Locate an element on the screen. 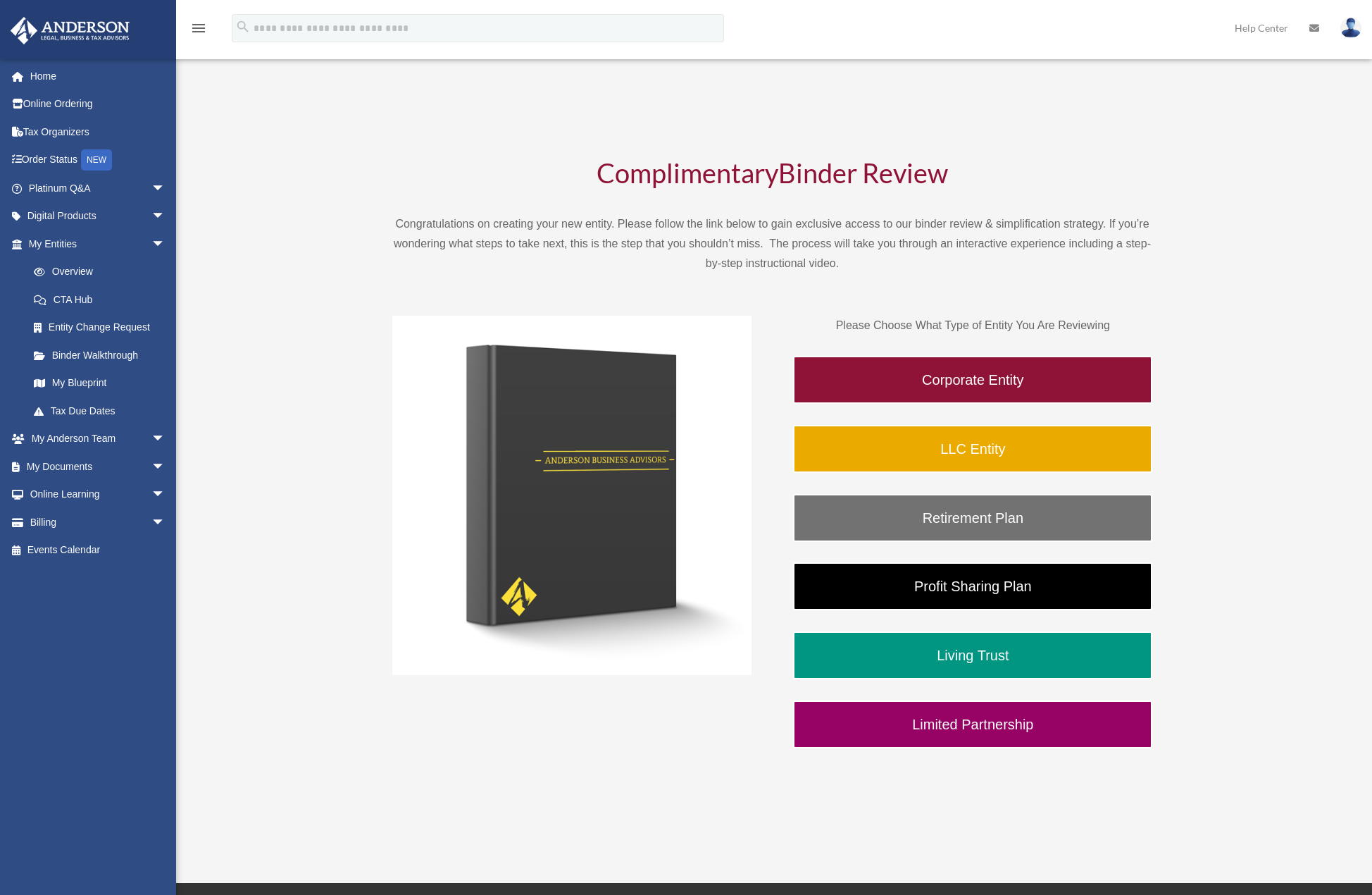 The width and height of the screenshot is (1372, 895). a: Overview is located at coordinates (103, 272).